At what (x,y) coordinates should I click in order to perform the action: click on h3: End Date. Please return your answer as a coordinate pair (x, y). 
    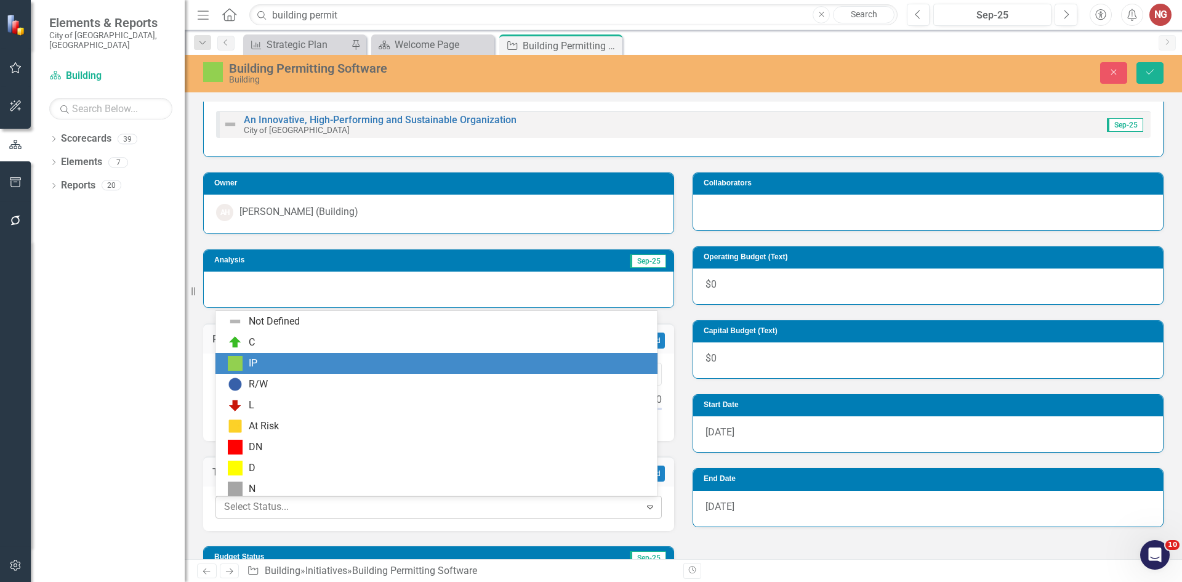
    Looking at the image, I should click on (930, 478).